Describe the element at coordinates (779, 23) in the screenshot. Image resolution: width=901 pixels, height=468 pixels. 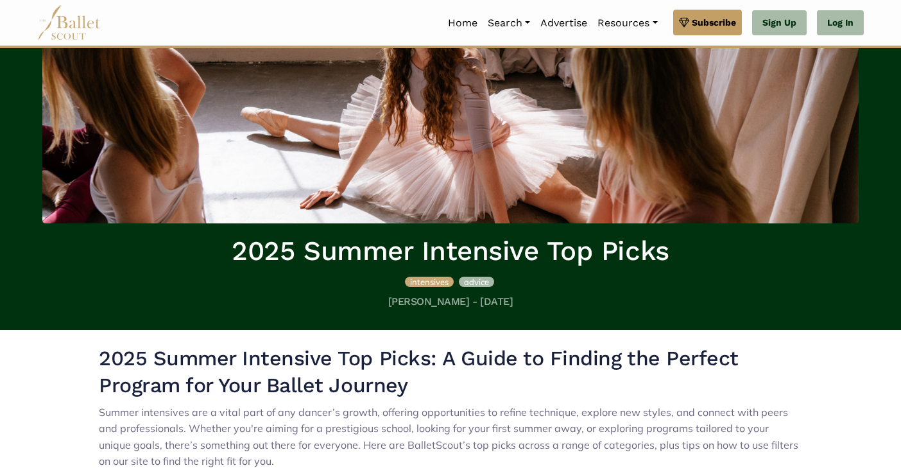
I see `a: Sign Up` at that location.